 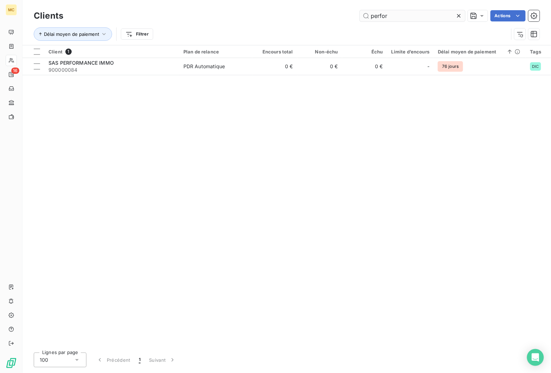 What do you see at coordinates (320, 52) in the screenshot?
I see `div: Non-échu` at bounding box center [320, 52].